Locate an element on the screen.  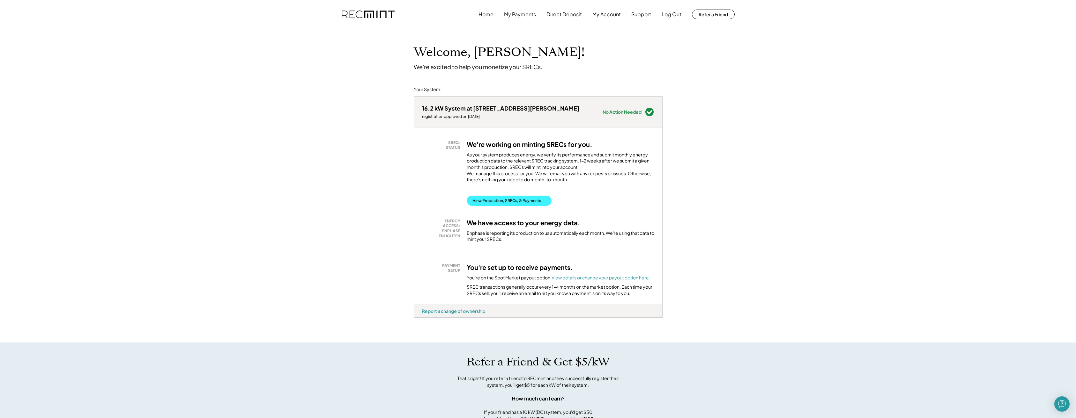
img: recmint-logotype%403x.png is located at coordinates (368, 14).